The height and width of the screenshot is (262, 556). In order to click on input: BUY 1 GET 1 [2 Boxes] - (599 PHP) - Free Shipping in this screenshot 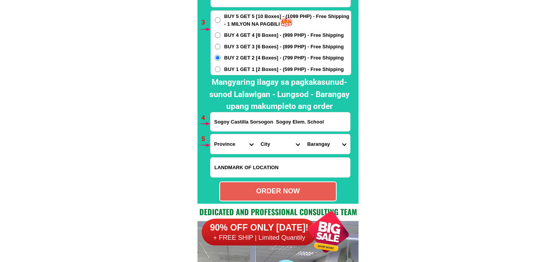, I will do `click(217, 69)`.